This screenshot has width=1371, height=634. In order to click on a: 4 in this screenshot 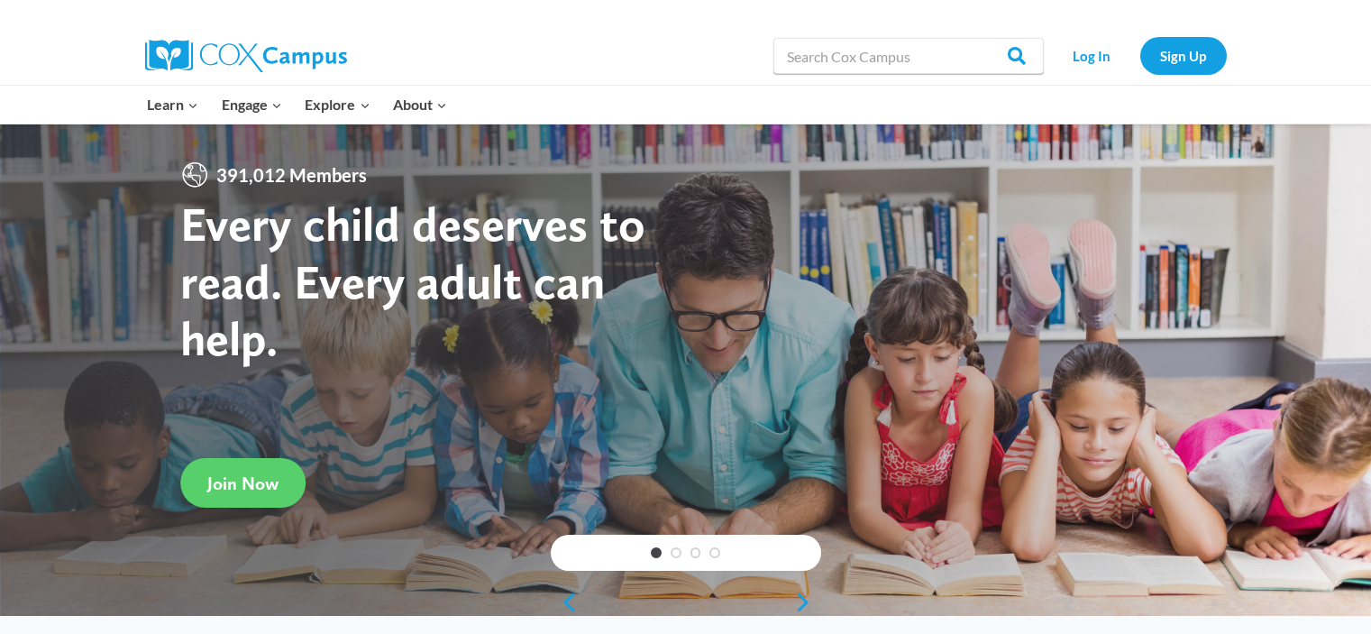, I will do `click(715, 553)`.